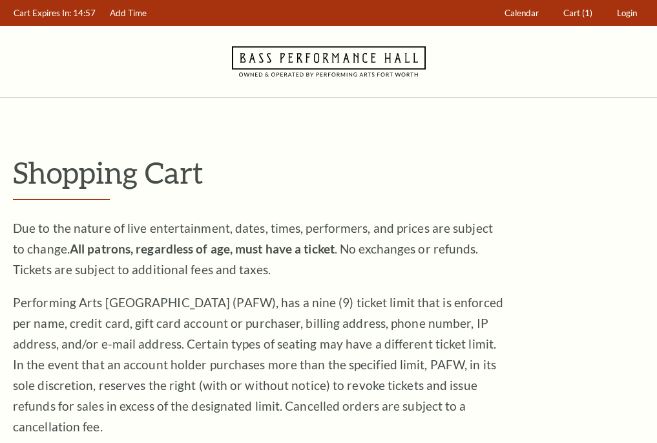  What do you see at coordinates (522, 13) in the screenshot?
I see `a: Calendar` at bounding box center [522, 13].